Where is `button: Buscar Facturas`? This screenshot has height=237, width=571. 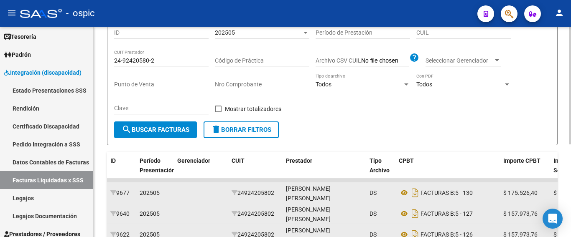 button: Buscar Facturas is located at coordinates (155, 130).